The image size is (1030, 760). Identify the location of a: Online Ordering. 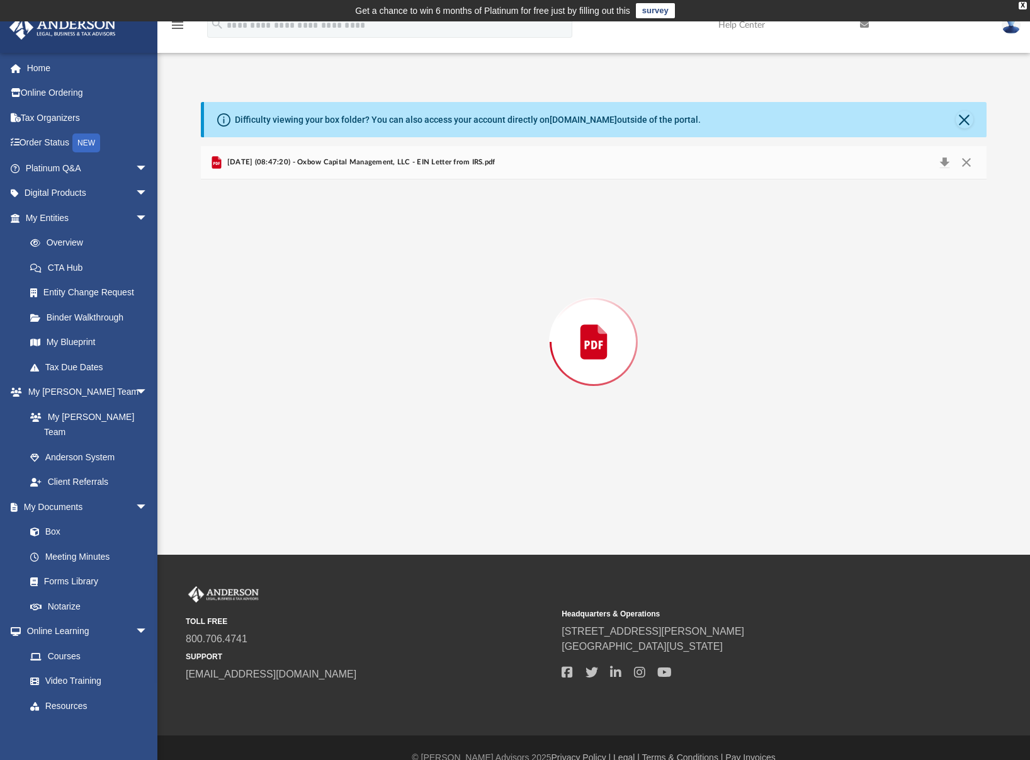
(88, 93).